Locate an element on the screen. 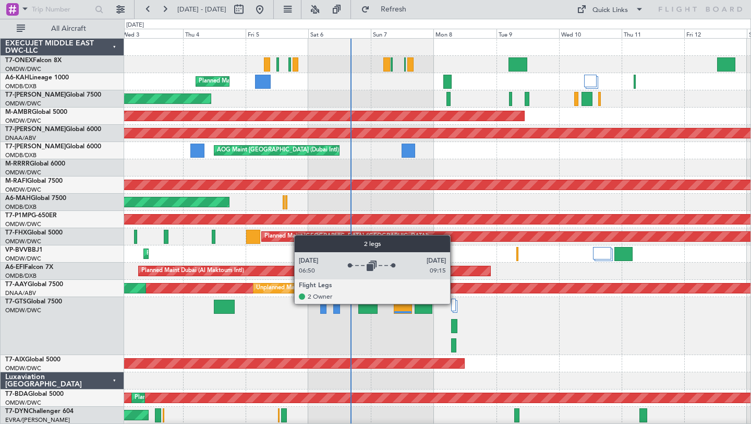 The height and width of the screenshot is (424, 751). span: T7-ONEX is located at coordinates (19, 61).